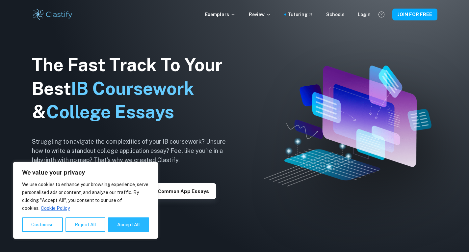 This screenshot has height=252, width=469. Describe the element at coordinates (260, 14) in the screenshot. I see `p: Review` at that location.